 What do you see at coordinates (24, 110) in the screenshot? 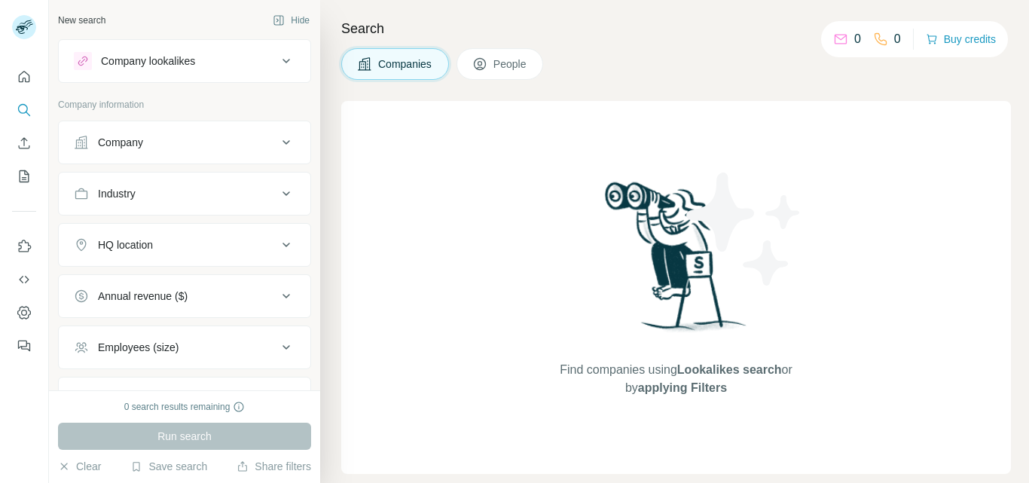
I see `button: Search` at bounding box center [24, 110].